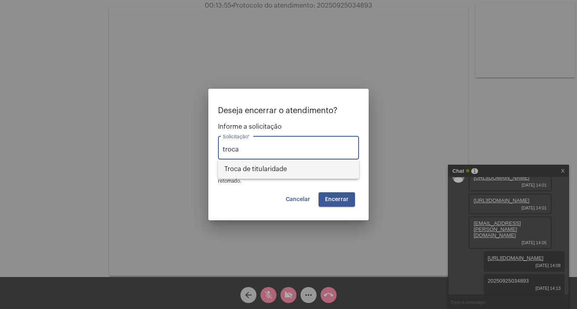  Describe the element at coordinates (288, 169) in the screenshot. I see `span: Troca de titularidade` at that location.